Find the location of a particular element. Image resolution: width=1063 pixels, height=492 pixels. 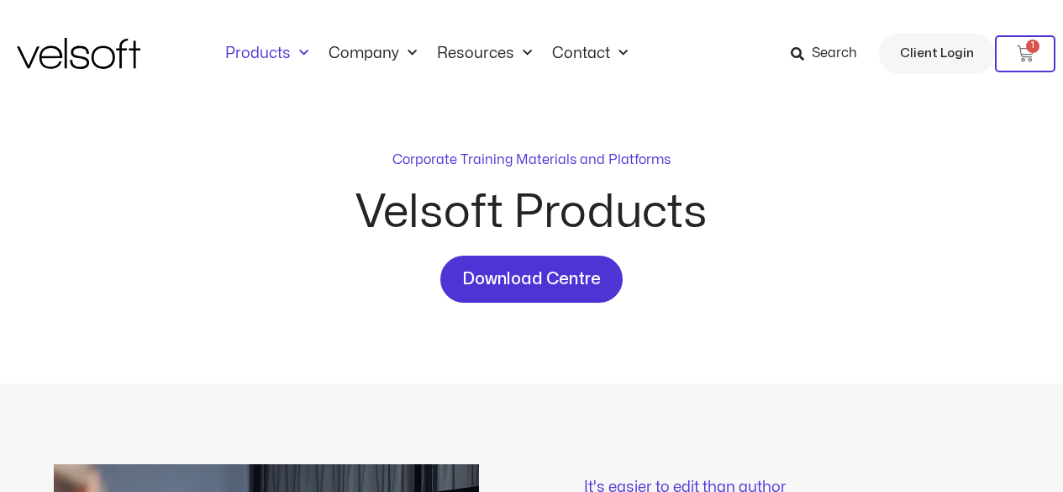

span: Client Login is located at coordinates (937, 54).